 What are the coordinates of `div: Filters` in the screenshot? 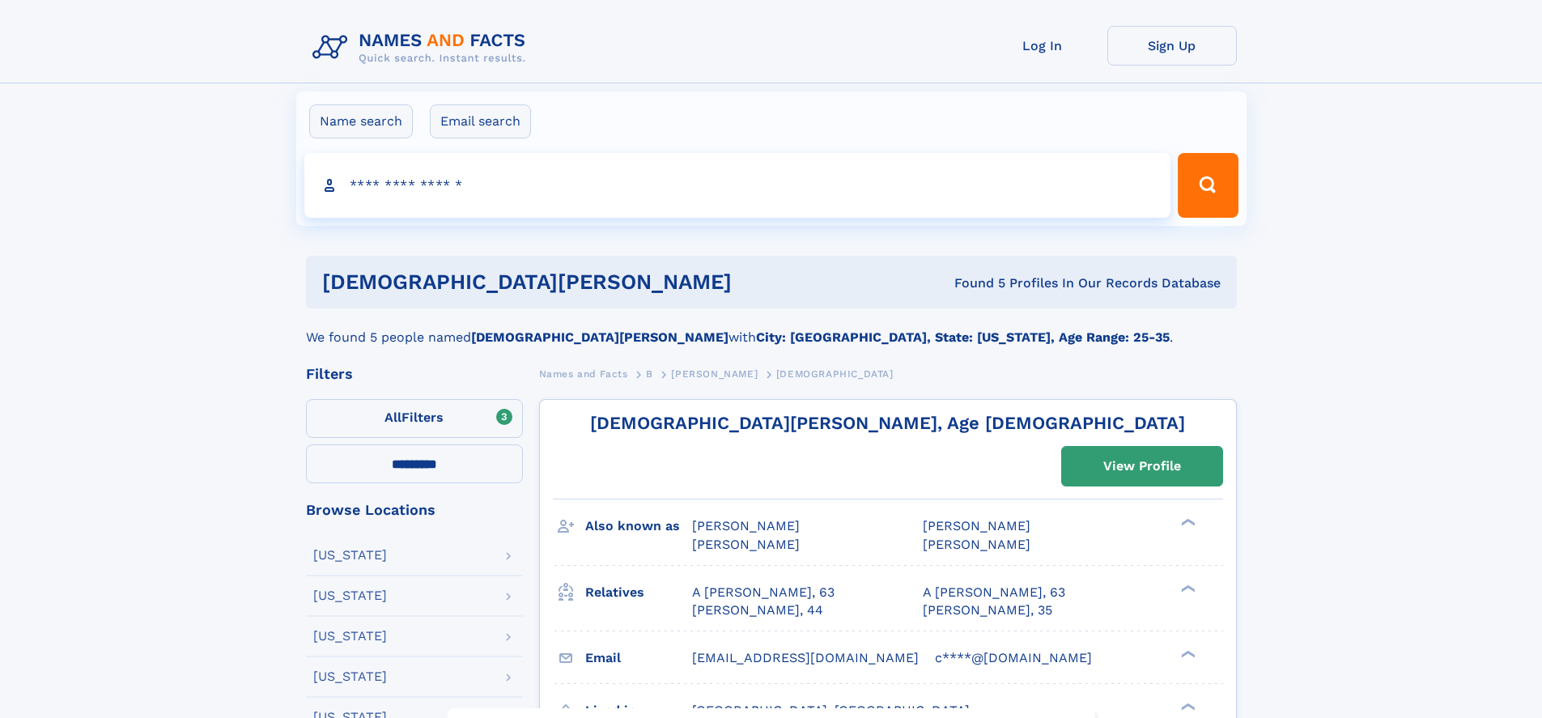 It's located at (414, 374).